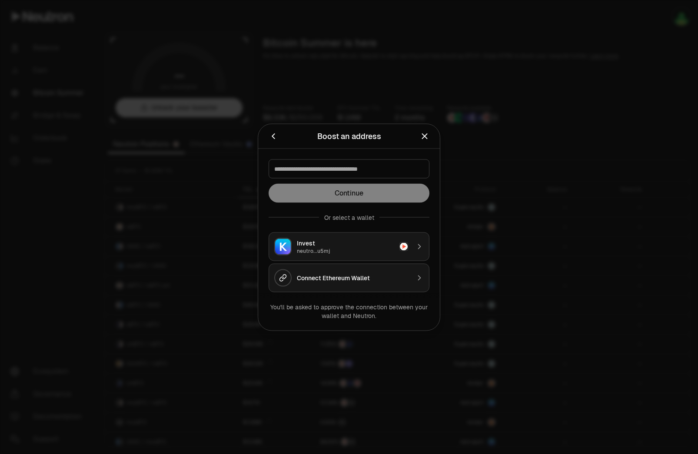 Image resolution: width=698 pixels, height=454 pixels. I want to click on button: Back, so click(273, 136).